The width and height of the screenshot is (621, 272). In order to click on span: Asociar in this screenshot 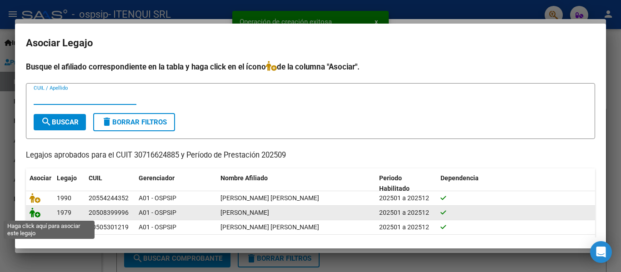, I will do `click(40, 178)`.